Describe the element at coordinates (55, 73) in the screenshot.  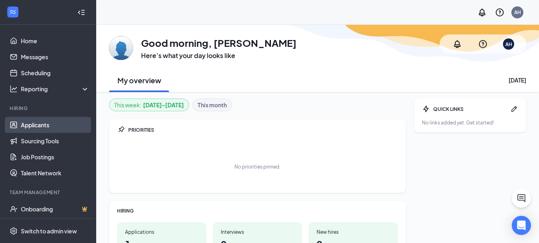
I see `a: Scheduling` at that location.